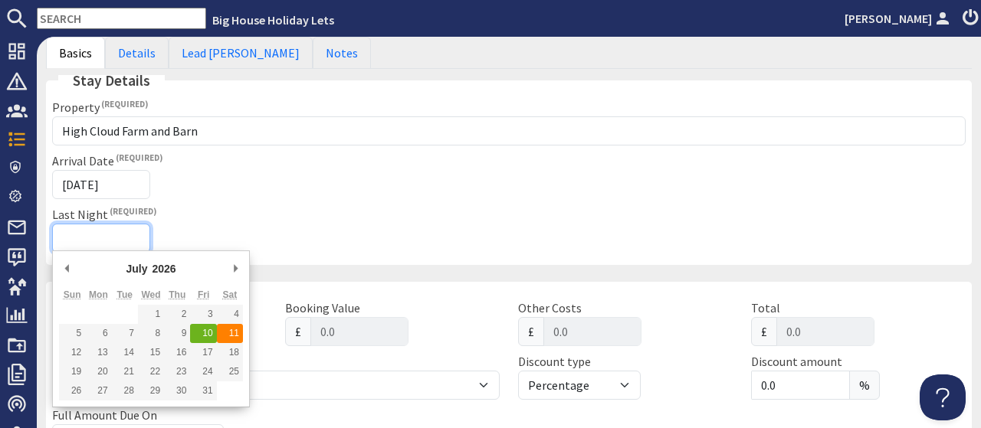 The width and height of the screenshot is (981, 428). I want to click on div: July, so click(136, 269).